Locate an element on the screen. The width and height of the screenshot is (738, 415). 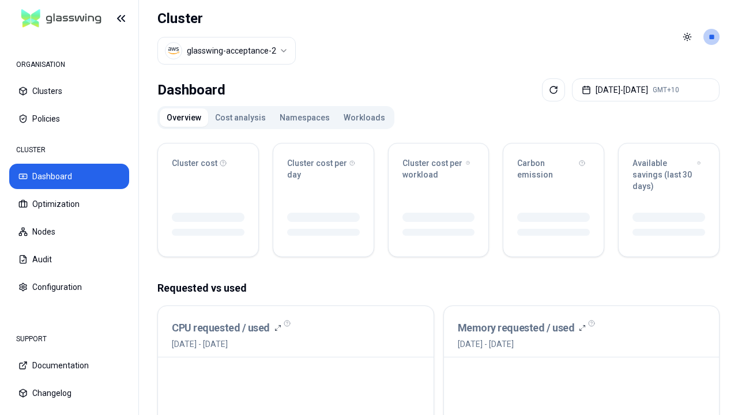
div: Cluster cost is located at coordinates (208, 163).